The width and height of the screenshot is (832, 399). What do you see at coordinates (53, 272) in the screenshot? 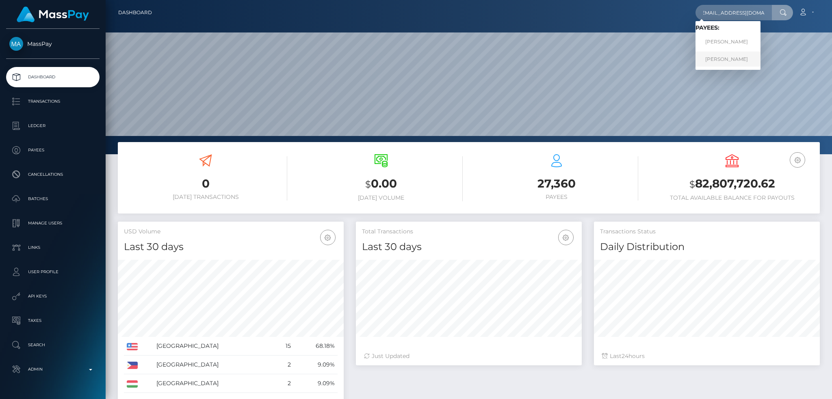
I see `a: User Profile` at bounding box center [53, 272].